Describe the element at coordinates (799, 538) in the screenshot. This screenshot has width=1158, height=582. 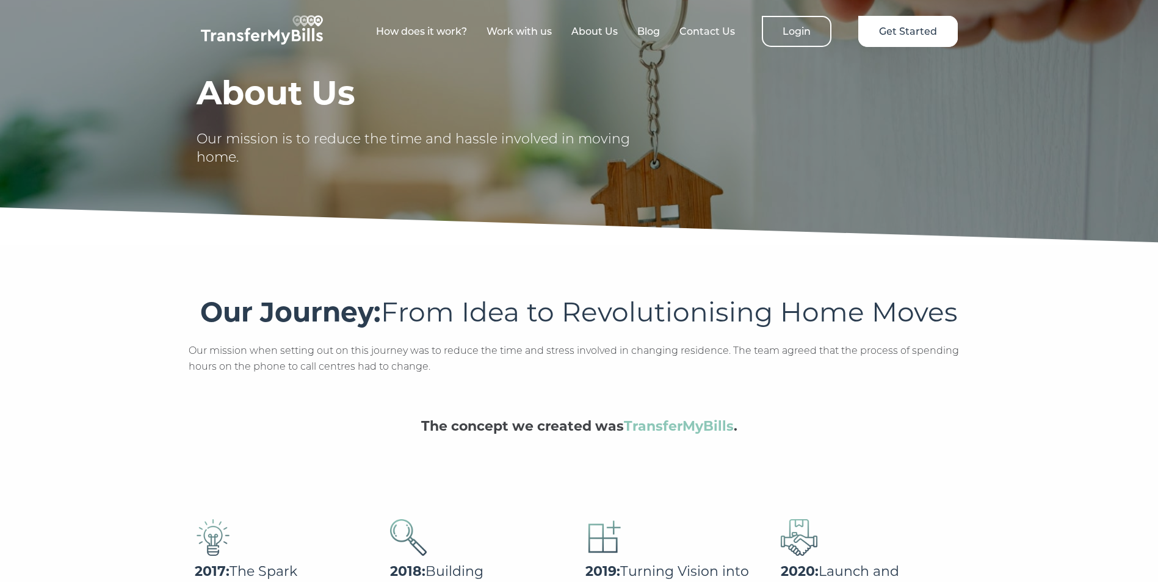
I see `img: suppliers.png` at that location.